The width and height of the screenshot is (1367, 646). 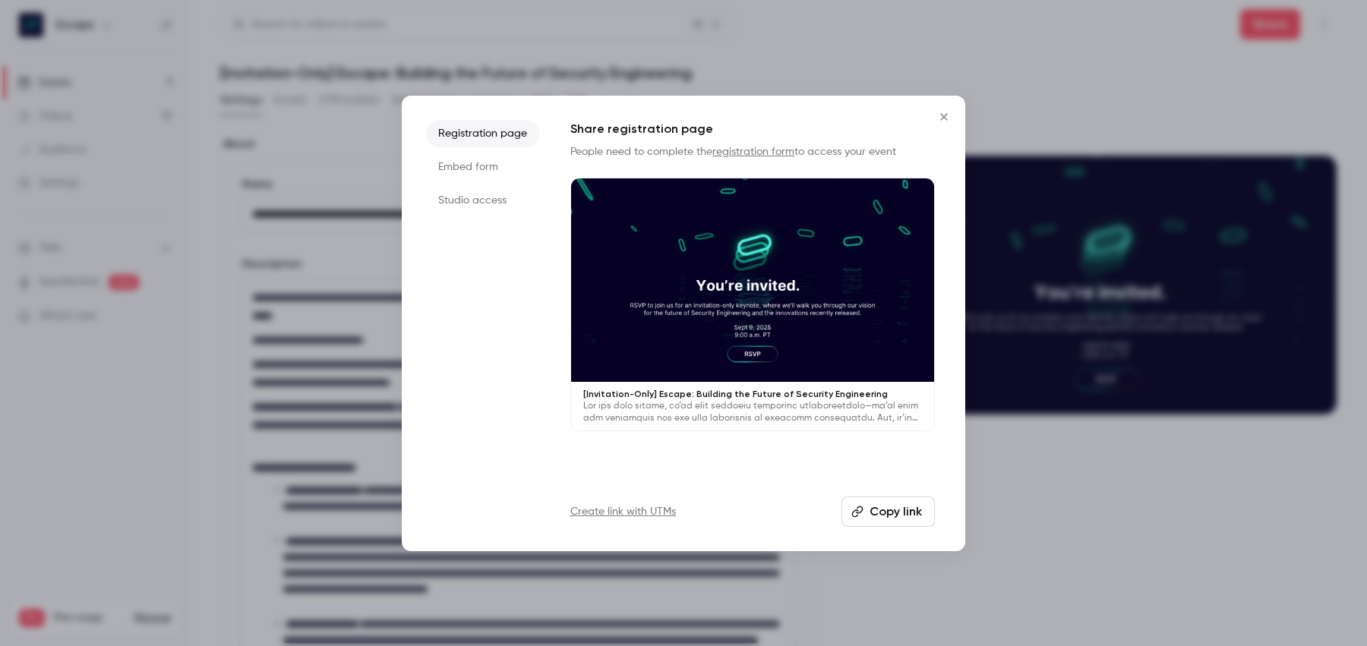 What do you see at coordinates (753, 394) in the screenshot?
I see `p: [Invitation-Only] Escape: Building the Future of Security Engineering` at bounding box center [753, 394].